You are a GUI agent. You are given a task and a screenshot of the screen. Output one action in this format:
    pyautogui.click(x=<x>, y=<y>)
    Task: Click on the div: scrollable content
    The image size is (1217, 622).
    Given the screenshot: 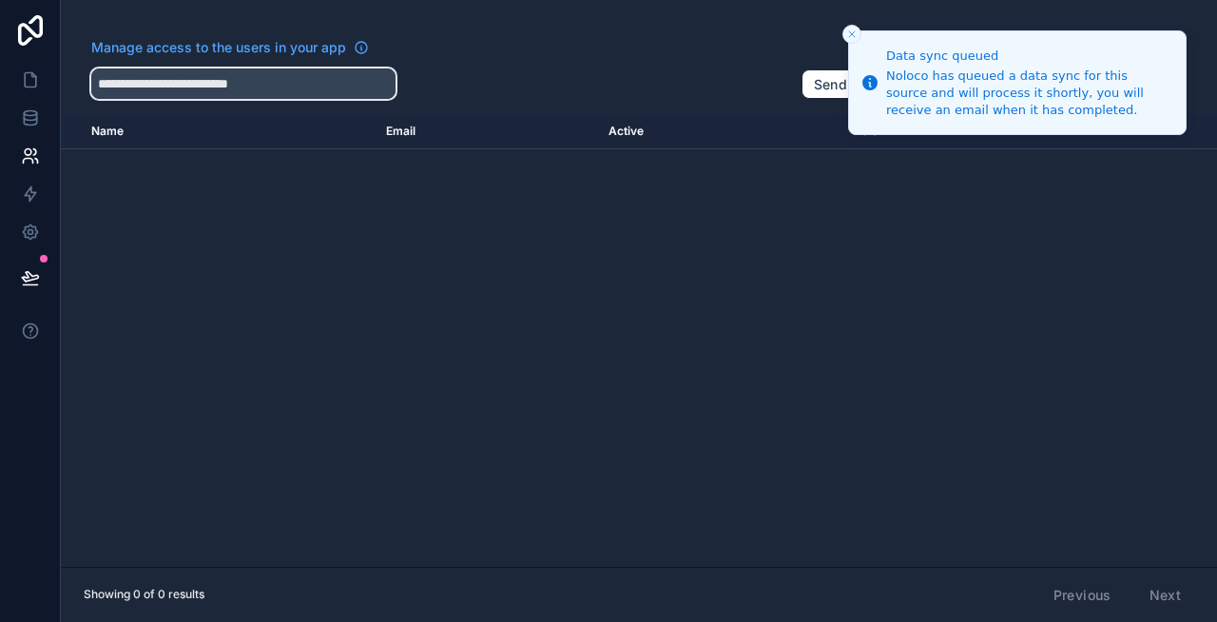 What is the action you would take?
    pyautogui.click(x=639, y=340)
    